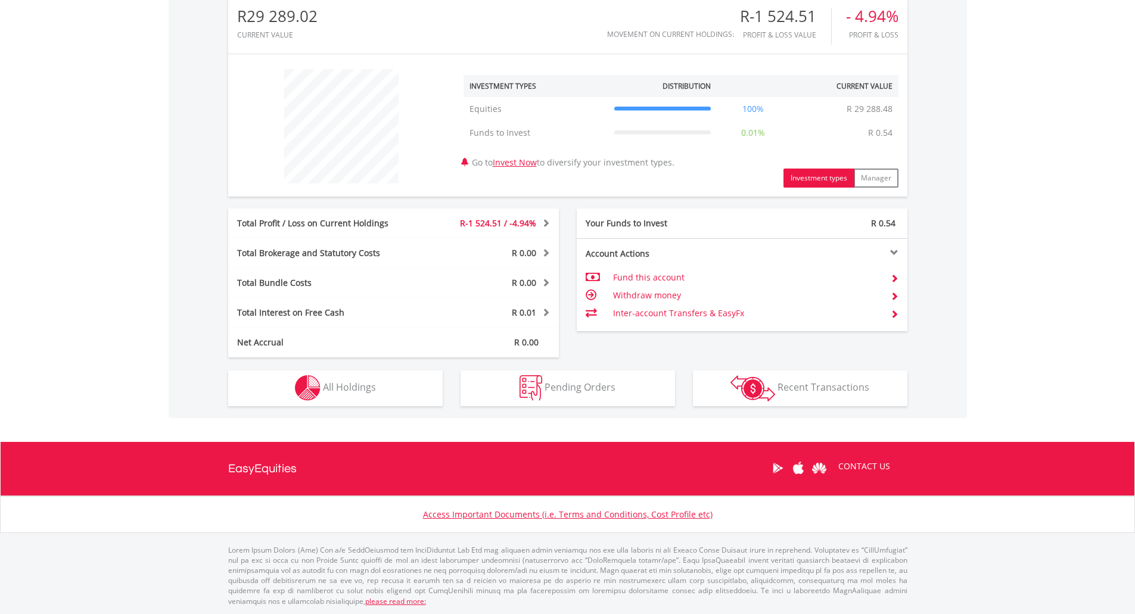 This screenshot has width=1135, height=614. What do you see at coordinates (670, 34) in the screenshot?
I see `div: Movement on Current Holdings:` at bounding box center [670, 34].